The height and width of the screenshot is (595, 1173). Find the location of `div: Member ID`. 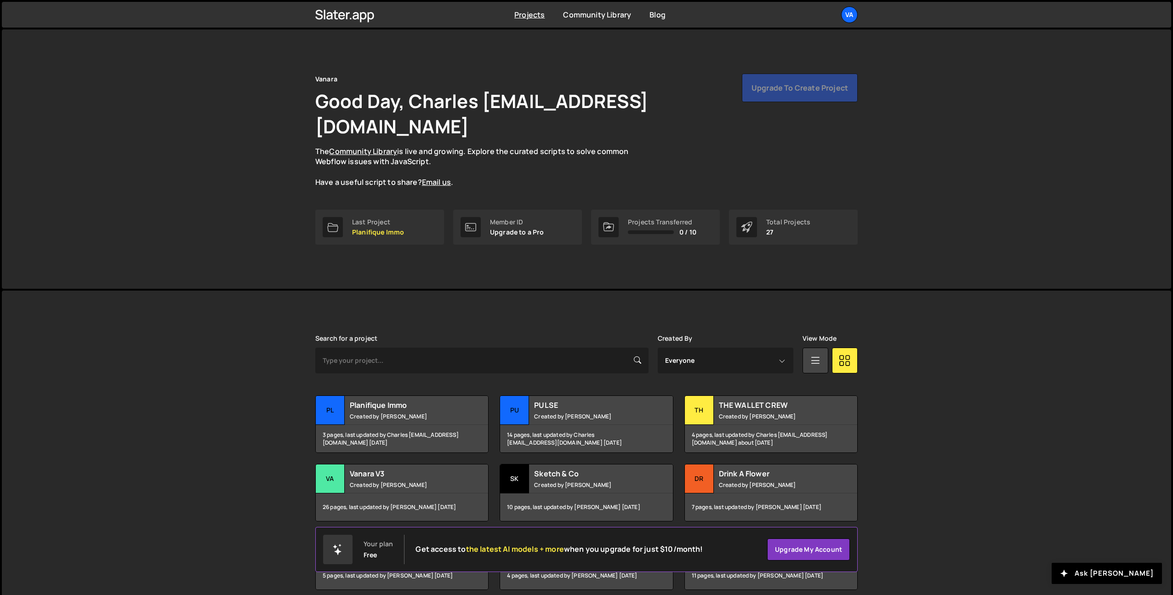

div: Member ID is located at coordinates (517, 222).